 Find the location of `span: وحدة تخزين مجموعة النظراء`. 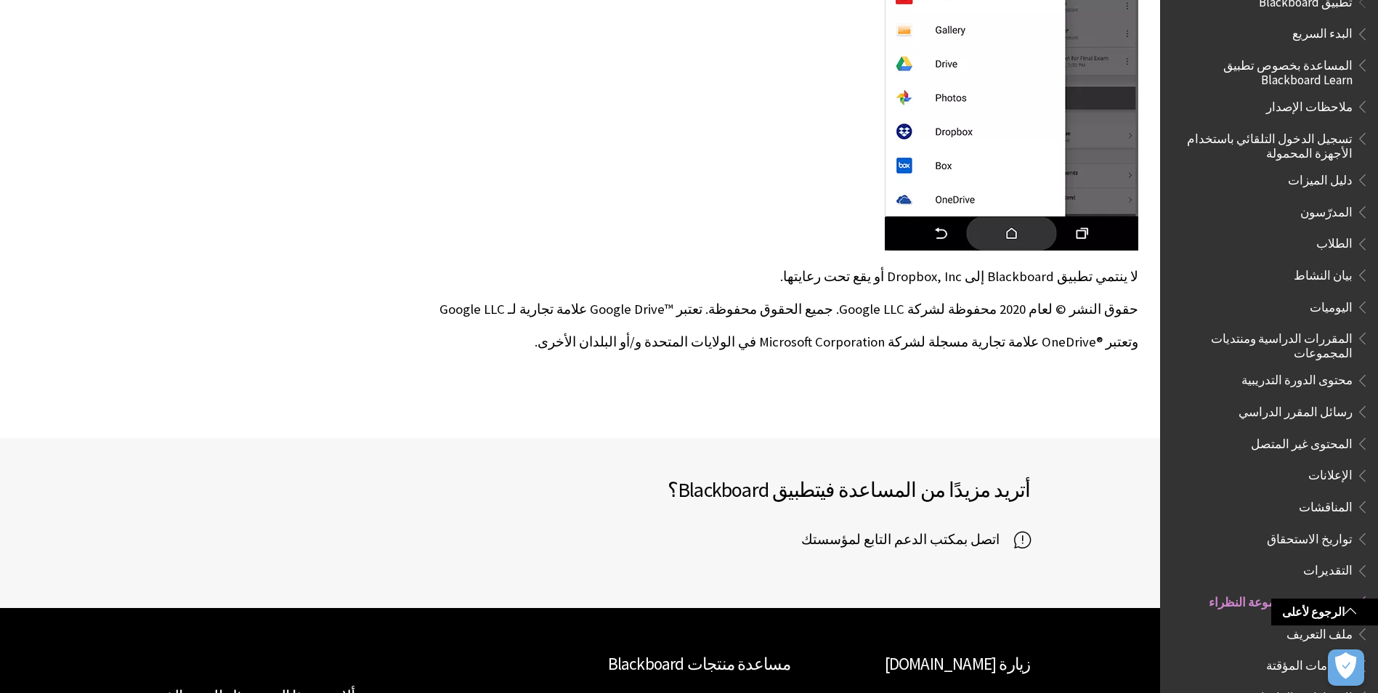

span: وحدة تخزين مجموعة النظراء is located at coordinates (1280, 599).